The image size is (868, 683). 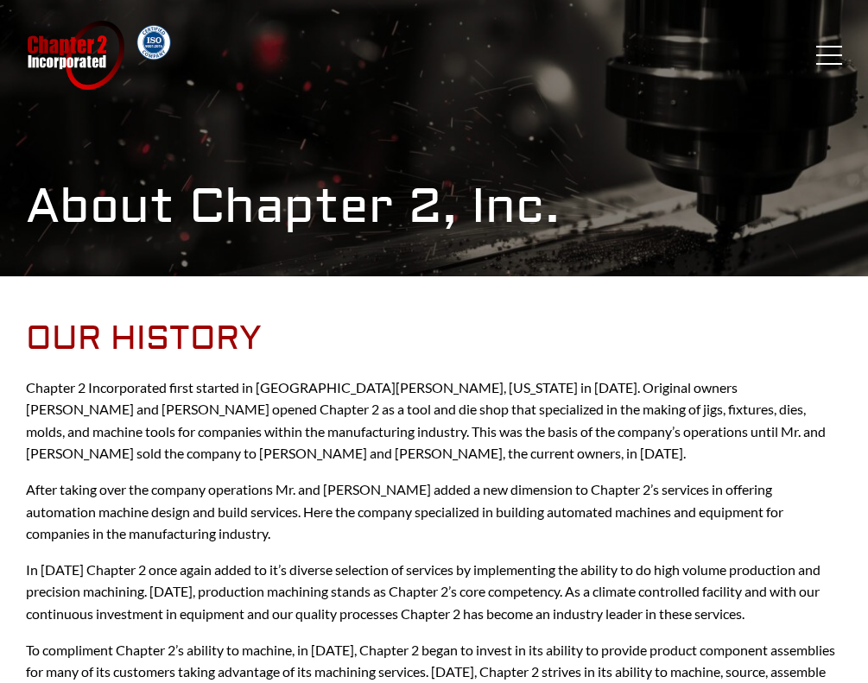 What do you see at coordinates (434, 339) in the screenshot?
I see `h2: Our History` at bounding box center [434, 339].